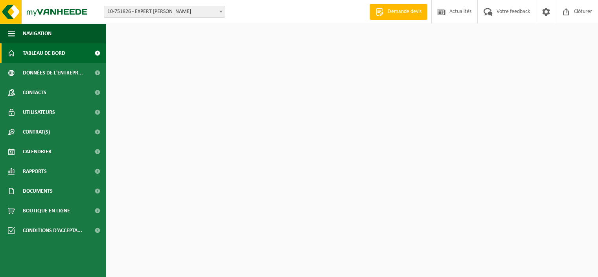 This screenshot has height=277, width=598. I want to click on span: Calendrier, so click(37, 151).